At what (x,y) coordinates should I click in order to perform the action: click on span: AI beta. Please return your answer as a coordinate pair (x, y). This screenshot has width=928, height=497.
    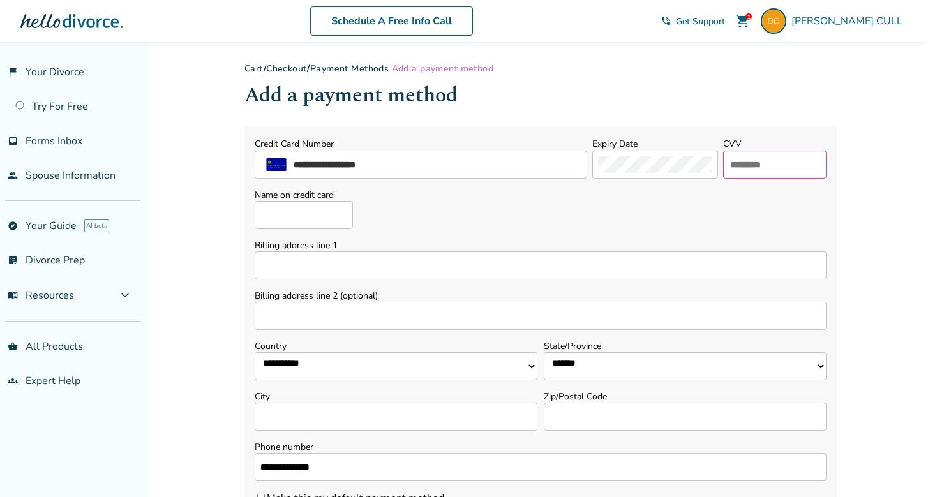
    Looking at the image, I should click on (96, 226).